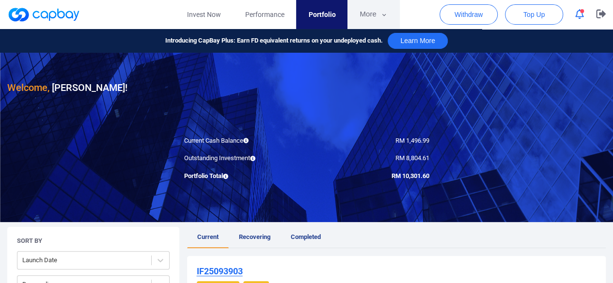  Describe the element at coordinates (264, 15) in the screenshot. I see `span: Performance` at that location.